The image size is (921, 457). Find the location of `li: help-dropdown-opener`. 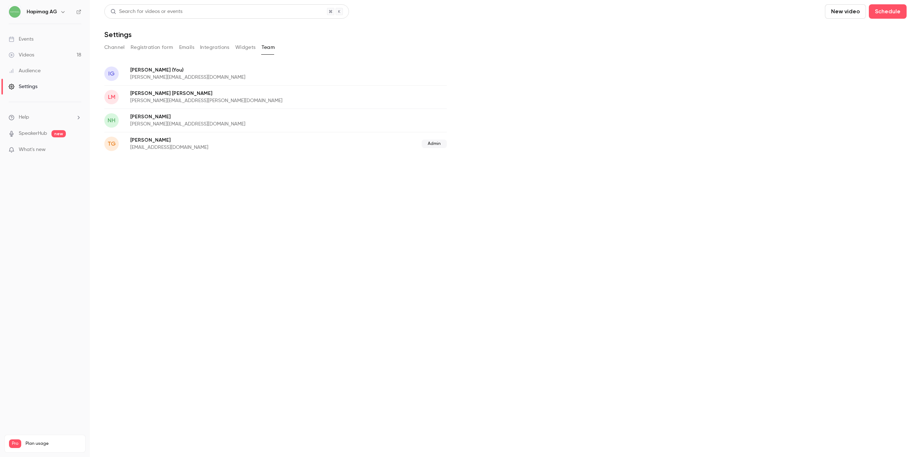

li: help-dropdown-opener is located at coordinates (45, 117).